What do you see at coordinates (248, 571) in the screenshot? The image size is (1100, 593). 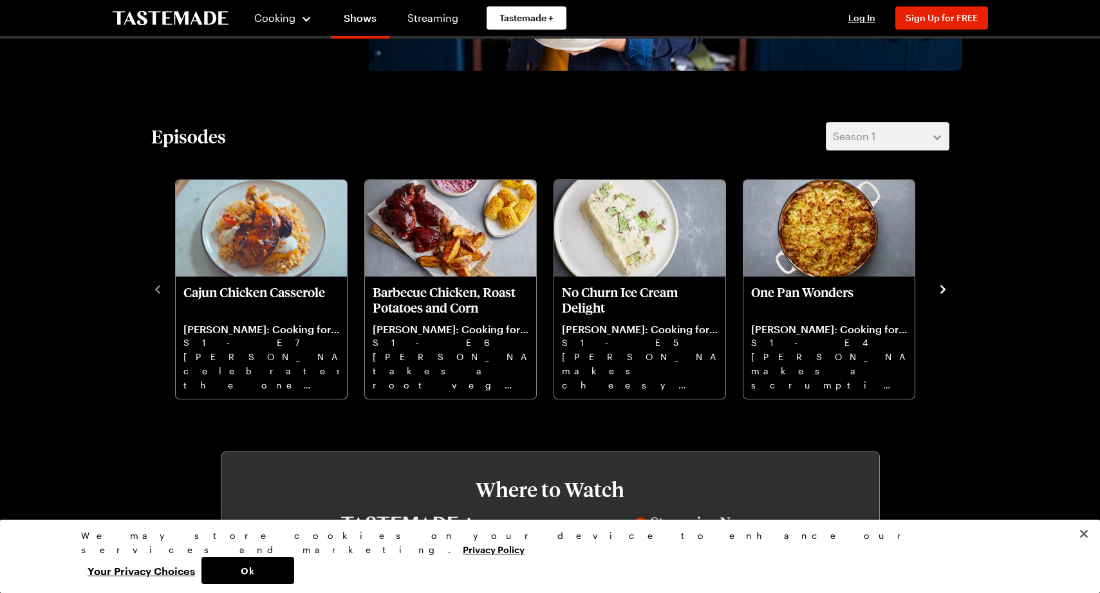 I see `button: Ok` at bounding box center [248, 571].